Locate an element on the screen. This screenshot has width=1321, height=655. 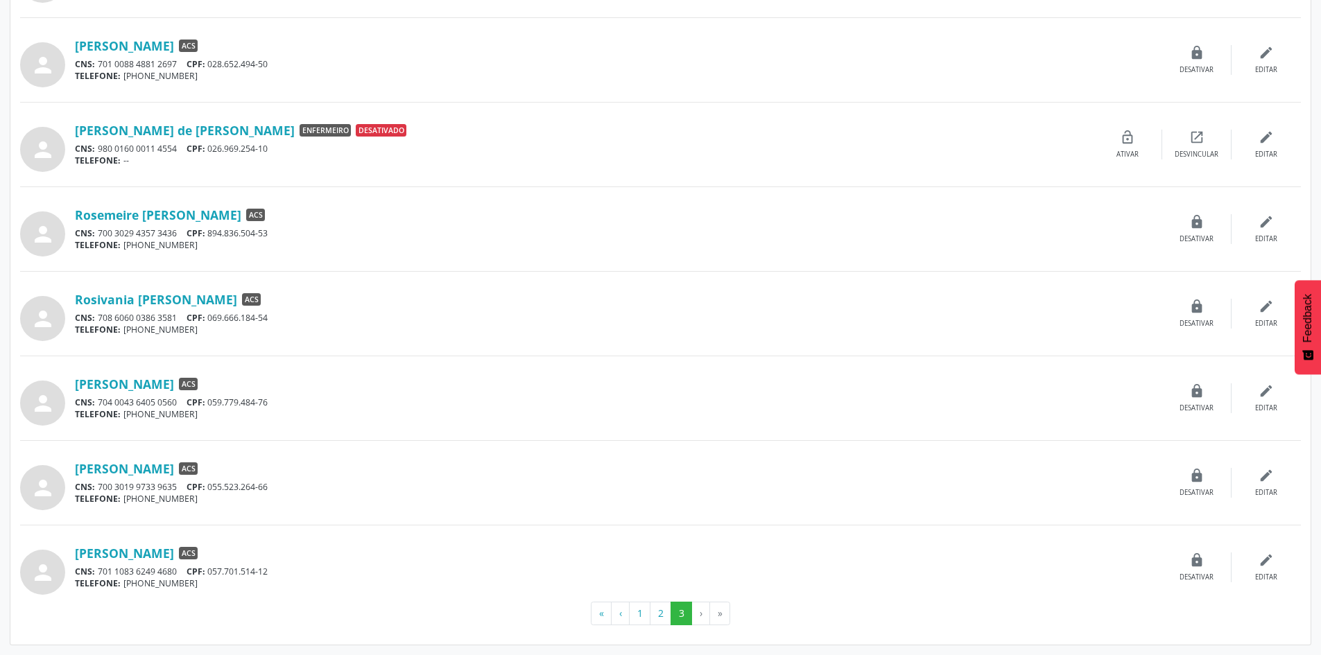
span: Desativado is located at coordinates (381, 130).